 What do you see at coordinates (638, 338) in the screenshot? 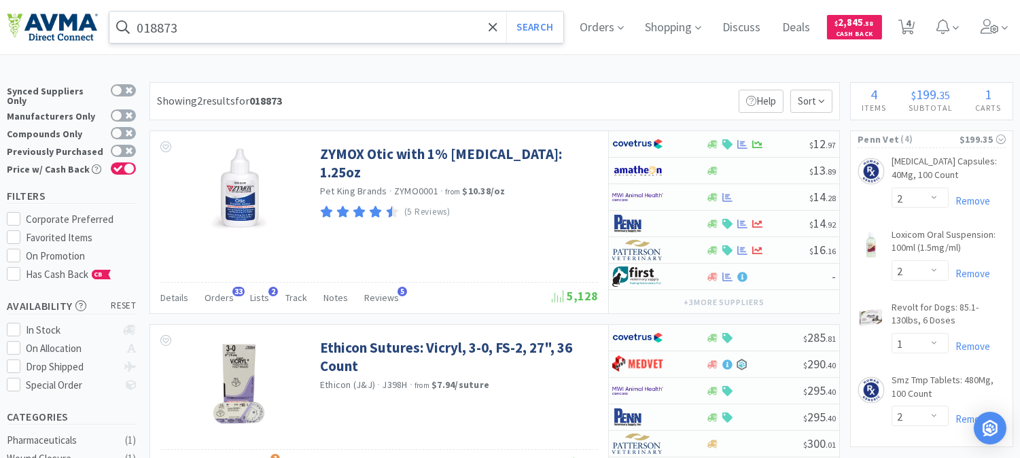
I see `img: 77fca1acd8b6420a9015268ca798ef17_1.png` at bounding box center [638, 338].